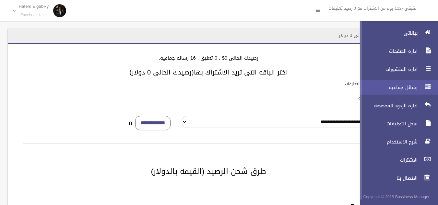 This screenshot has width=438, height=205. I want to click on span: الاشتراك, so click(387, 160).